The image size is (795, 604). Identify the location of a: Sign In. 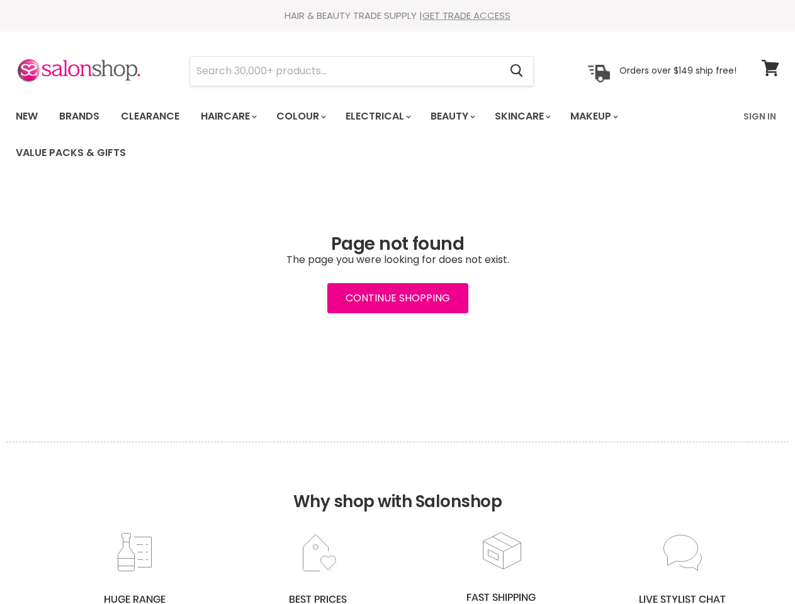
(760, 116).